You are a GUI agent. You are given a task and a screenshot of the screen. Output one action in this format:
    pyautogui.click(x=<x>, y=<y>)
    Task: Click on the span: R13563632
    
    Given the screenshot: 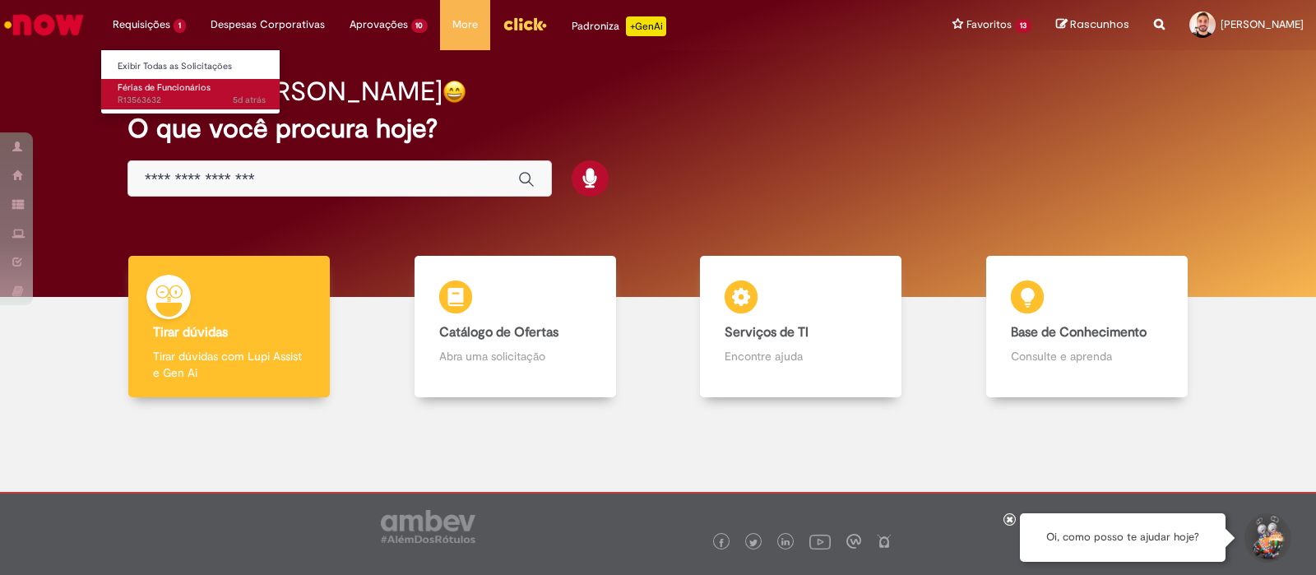 What is the action you would take?
    pyautogui.click(x=192, y=100)
    